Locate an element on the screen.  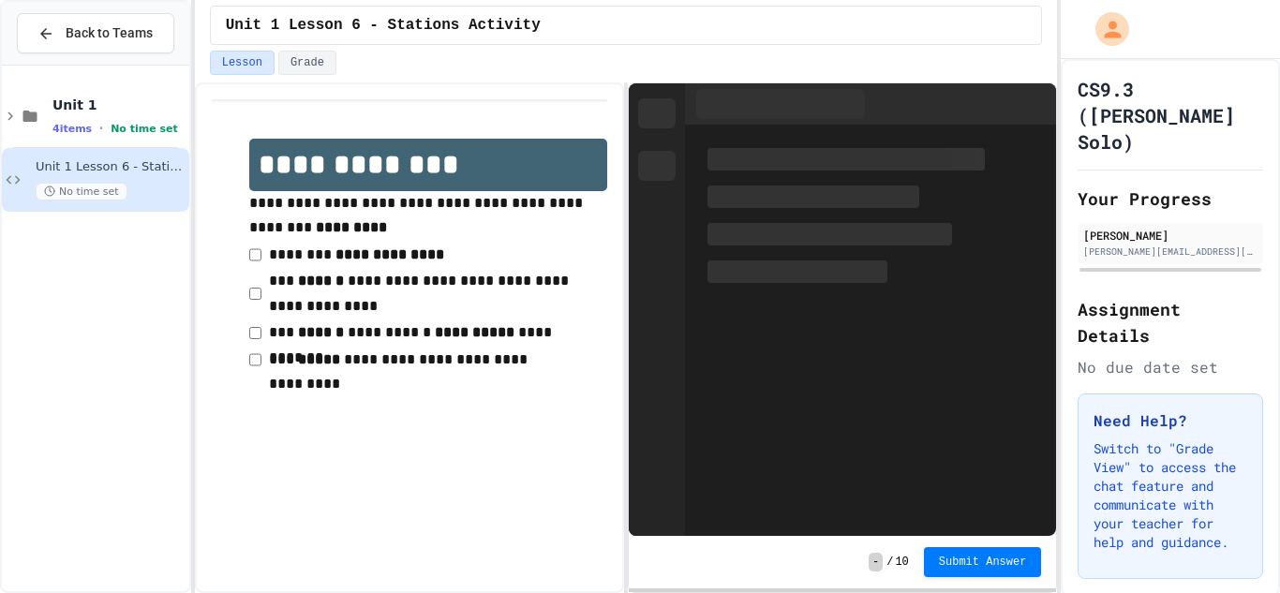
span: Back to Teams is located at coordinates (109, 33).